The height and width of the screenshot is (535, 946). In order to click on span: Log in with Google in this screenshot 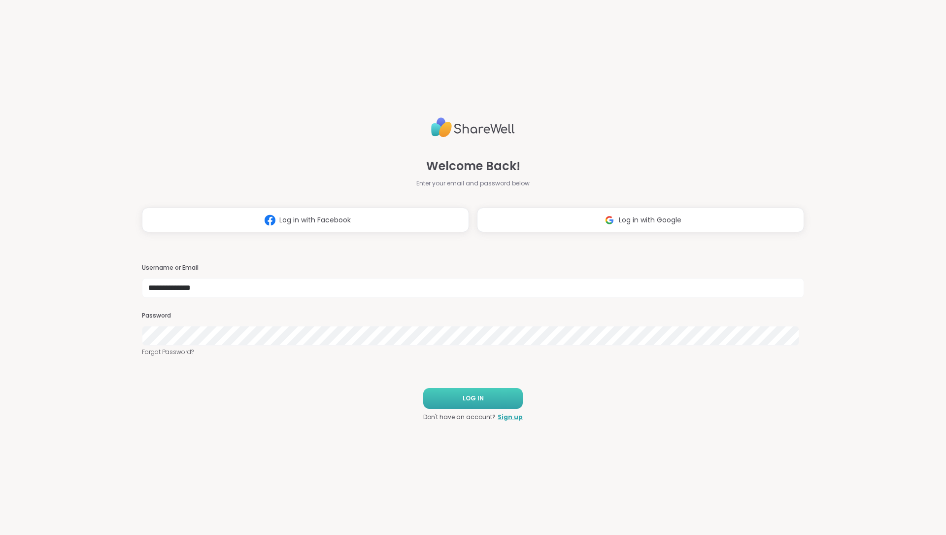, I will do `click(650, 220)`.